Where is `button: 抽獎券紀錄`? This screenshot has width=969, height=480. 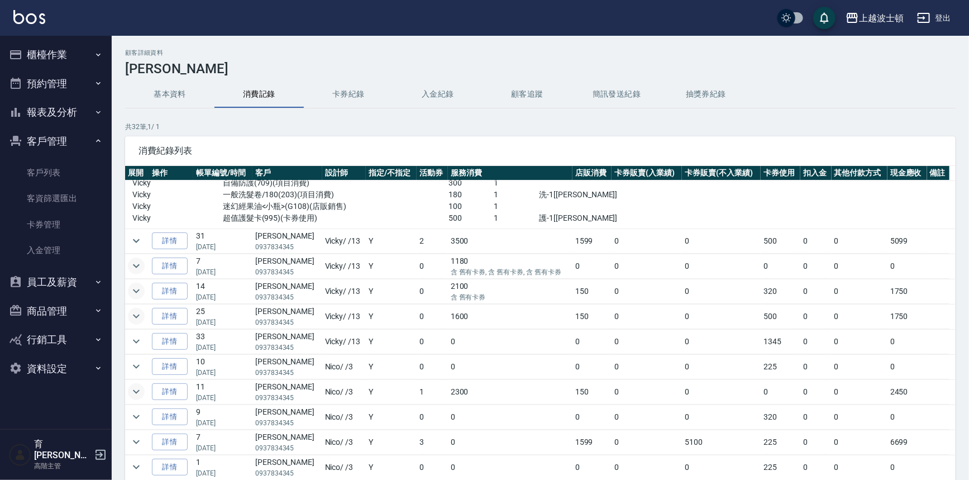
button: 抽獎券紀錄 is located at coordinates (706, 94).